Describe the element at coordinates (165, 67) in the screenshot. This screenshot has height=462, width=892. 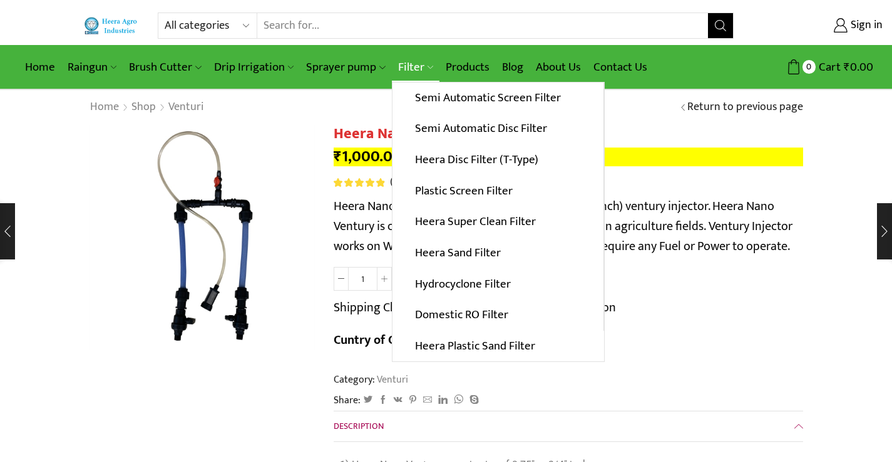
I see `a: Brush Cutter` at that location.